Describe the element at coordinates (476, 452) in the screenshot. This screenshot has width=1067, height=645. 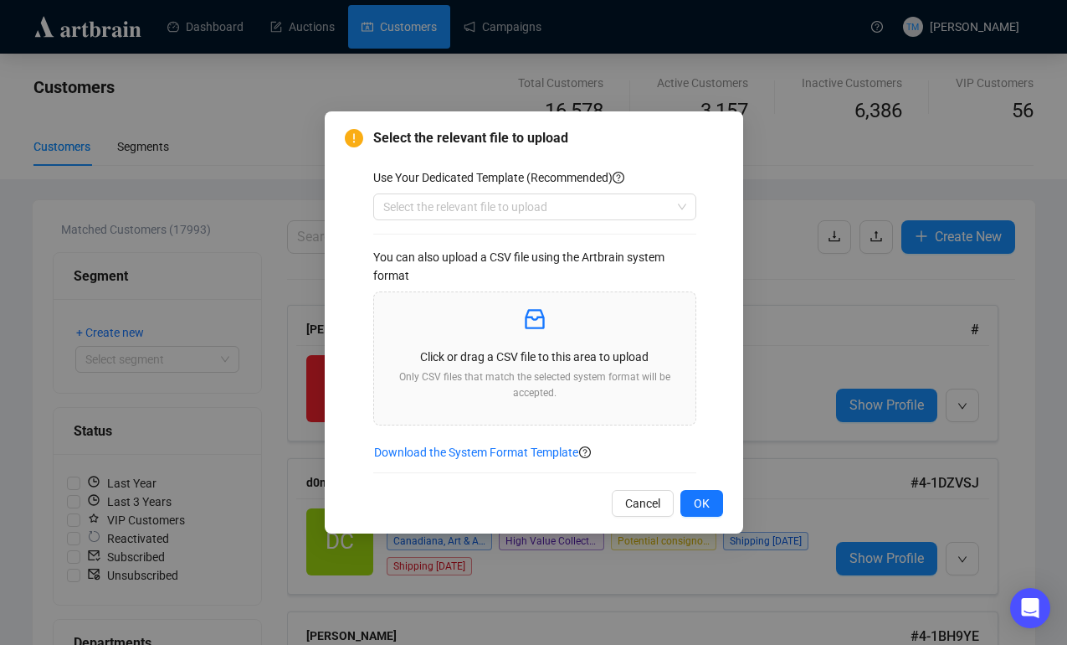
I see `span: Download the System Format Template` at that location.